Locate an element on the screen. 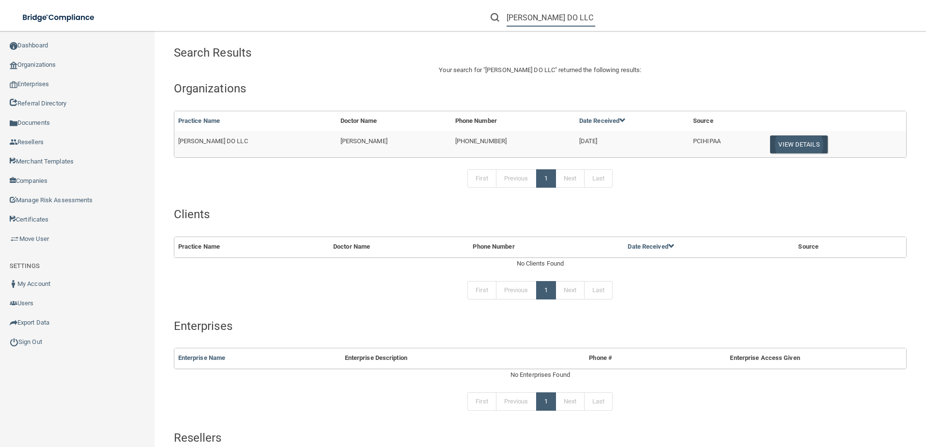 The image size is (926, 447). img: ic_dashboard_dark.d01f4a41.png is located at coordinates (14, 46).